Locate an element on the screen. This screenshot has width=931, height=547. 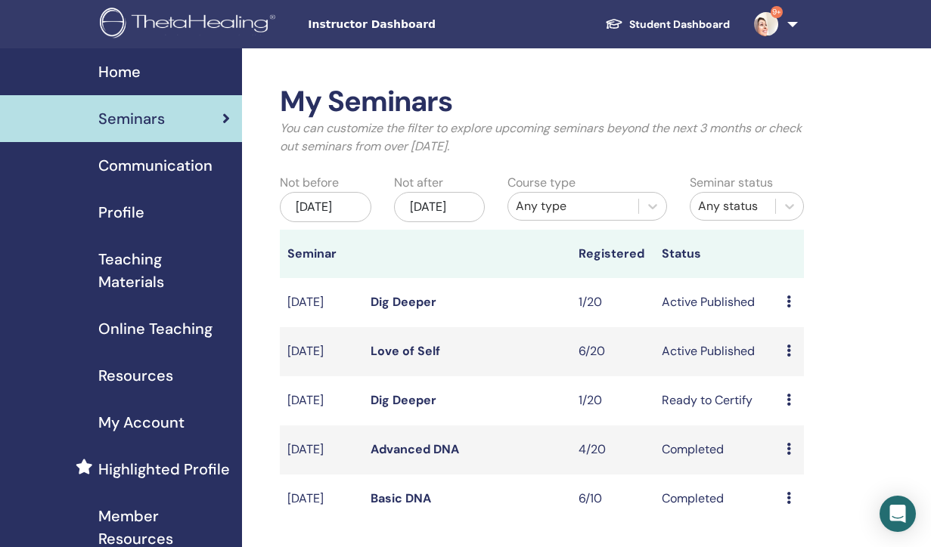
a: Advanced DNA is located at coordinates (414, 449).